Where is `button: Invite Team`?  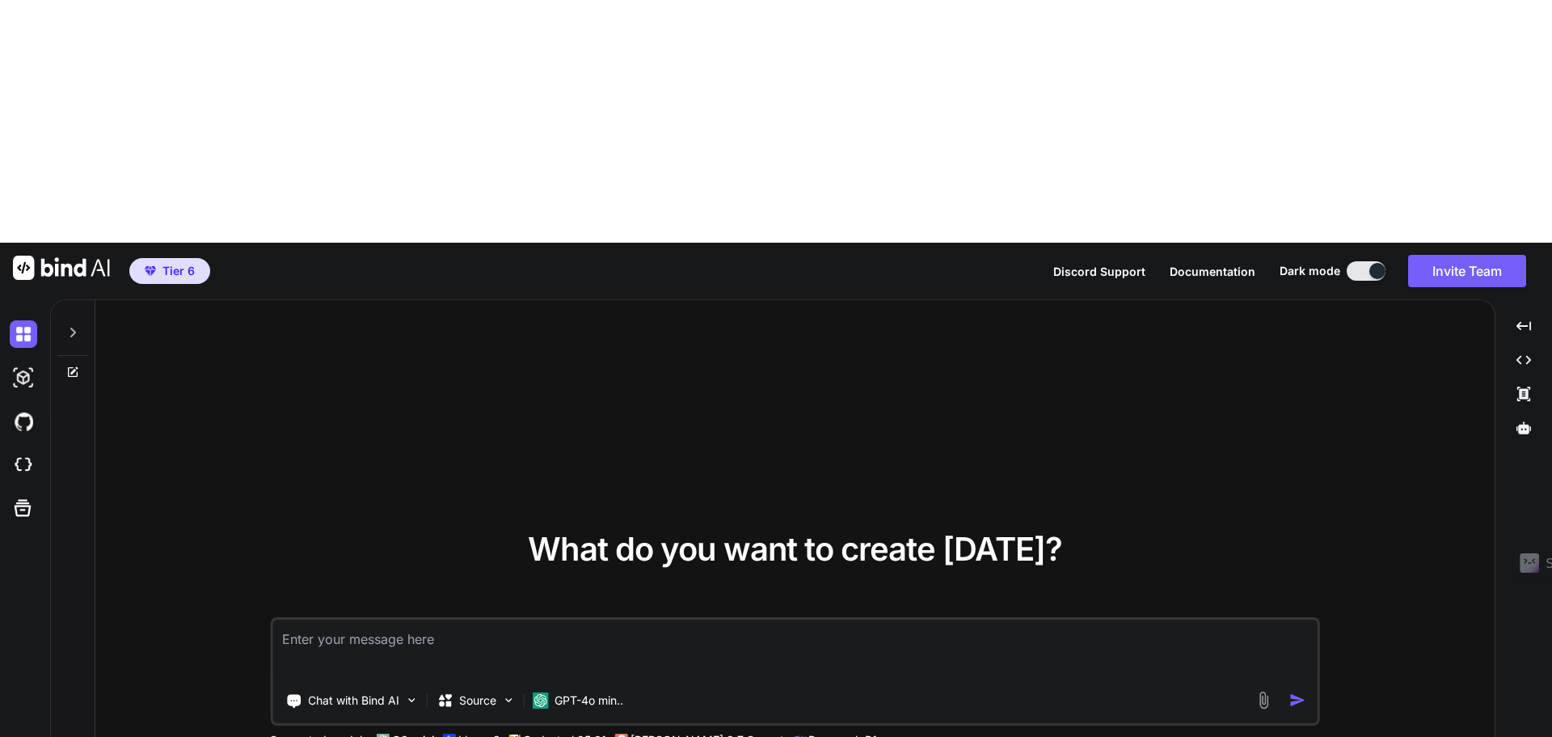
button: Invite Team is located at coordinates (1467, 271).